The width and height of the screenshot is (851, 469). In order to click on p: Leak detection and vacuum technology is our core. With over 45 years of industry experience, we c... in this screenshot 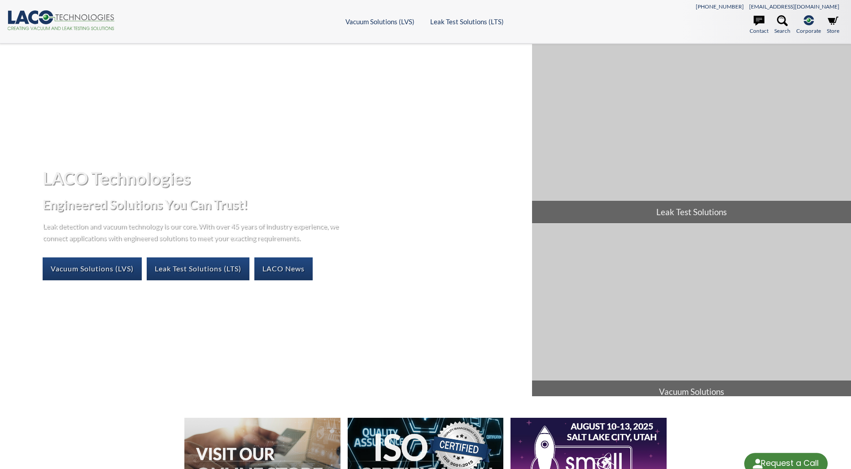, I will do `click(193, 231)`.